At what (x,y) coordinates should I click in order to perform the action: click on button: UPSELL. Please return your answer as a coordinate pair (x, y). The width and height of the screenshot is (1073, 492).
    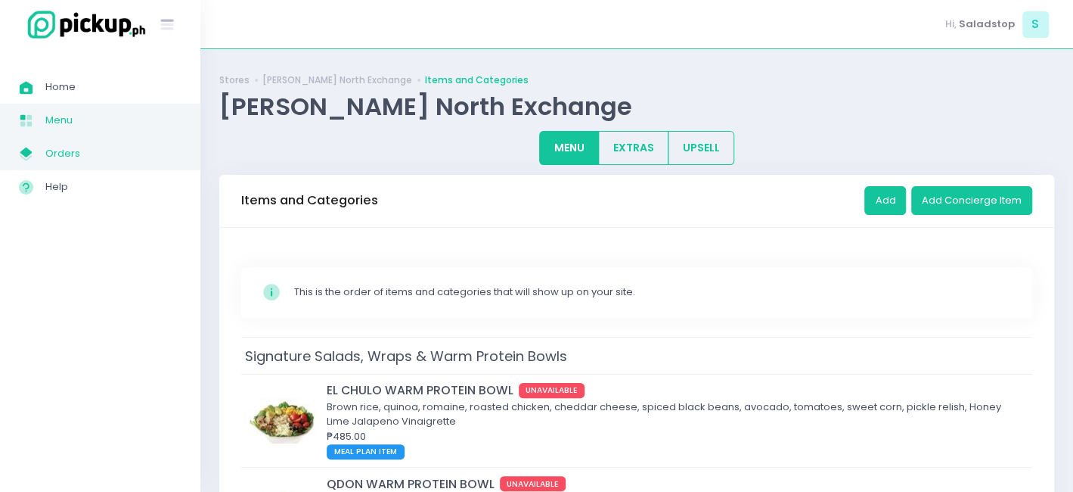
    Looking at the image, I should click on (701, 147).